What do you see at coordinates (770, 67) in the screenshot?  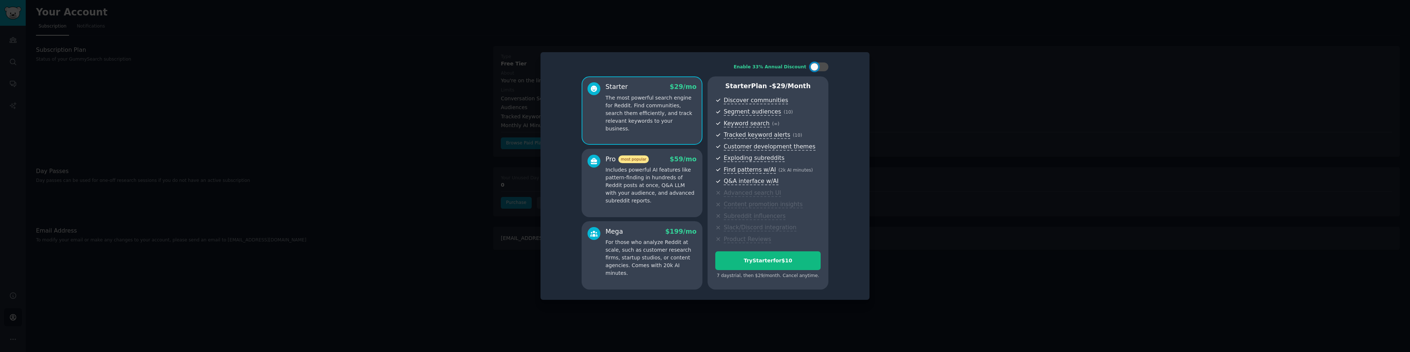 I see `div: Enable 33% Annual Discount` at bounding box center [770, 67].